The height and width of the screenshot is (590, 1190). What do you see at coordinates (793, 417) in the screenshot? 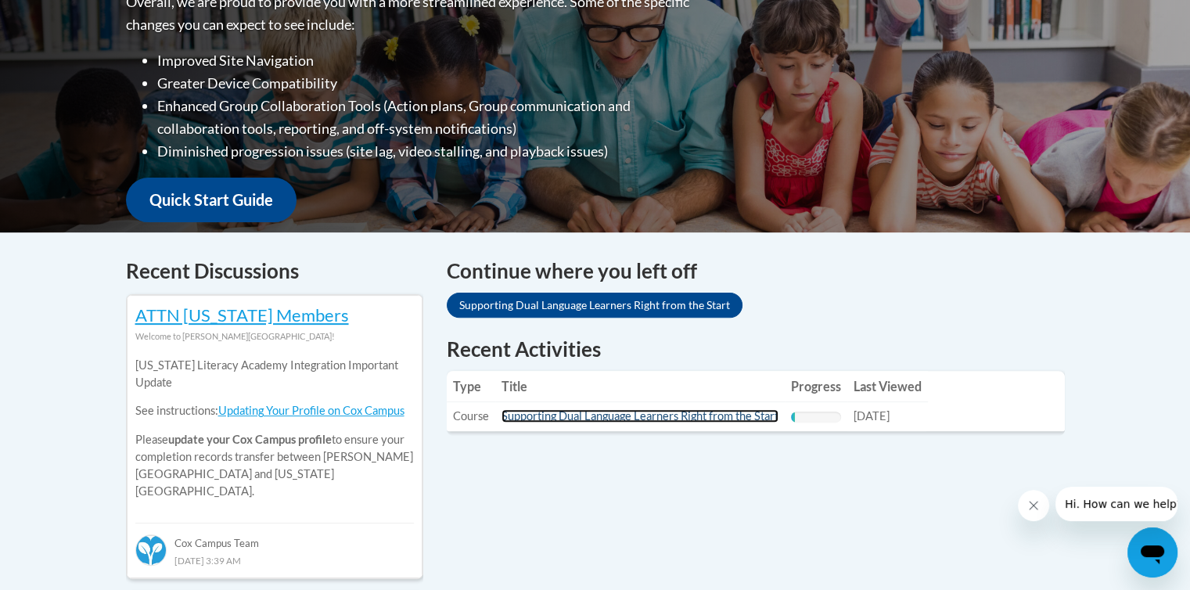
I see `div: Progress, %` at bounding box center [793, 417].